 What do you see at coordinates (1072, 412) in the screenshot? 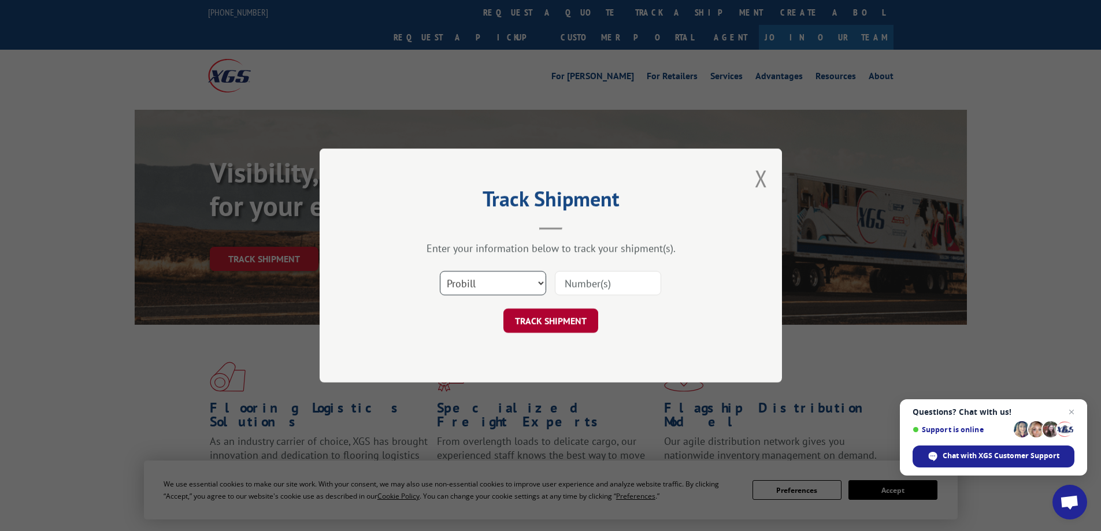
I see `span: Close chat` at bounding box center [1072, 412].